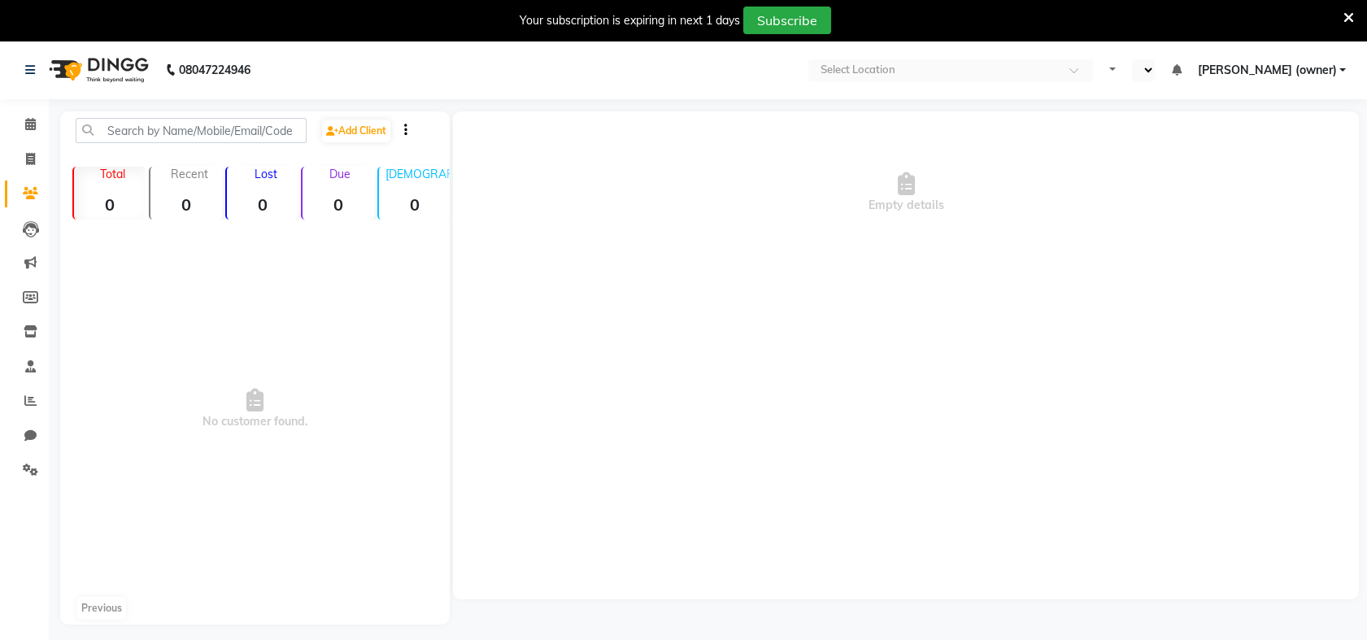  What do you see at coordinates (356, 131) in the screenshot?
I see `a: Add Client` at bounding box center [356, 131].